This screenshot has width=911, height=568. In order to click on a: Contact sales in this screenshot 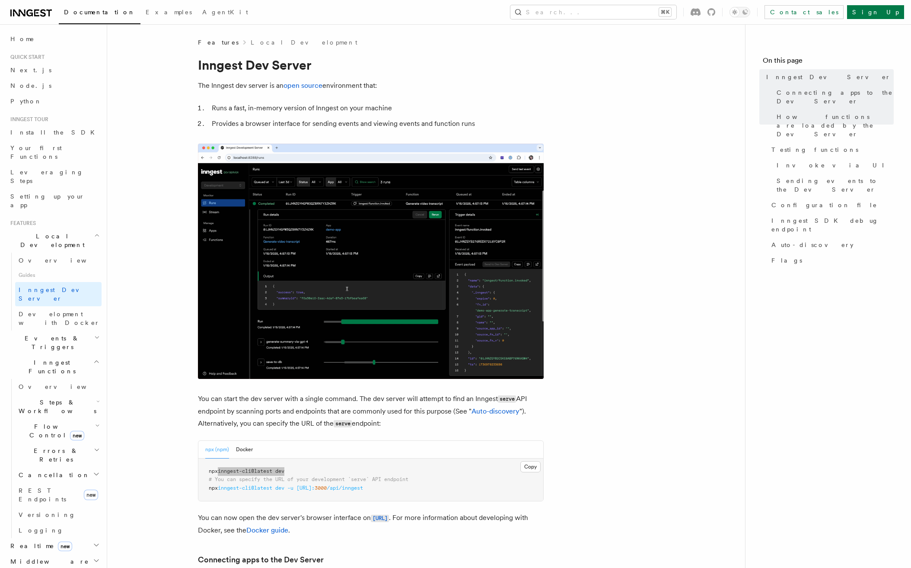, I will do `click(804, 12)`.